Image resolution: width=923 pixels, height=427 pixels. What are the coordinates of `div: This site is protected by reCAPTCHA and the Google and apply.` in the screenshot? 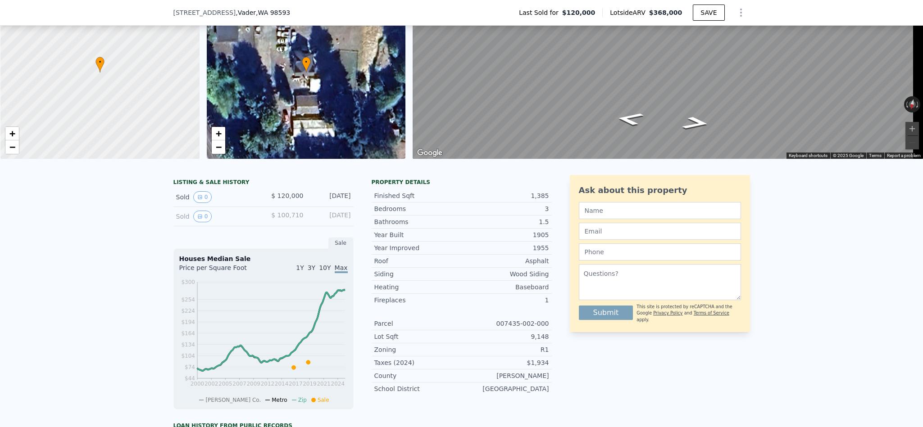 It's located at (688, 313).